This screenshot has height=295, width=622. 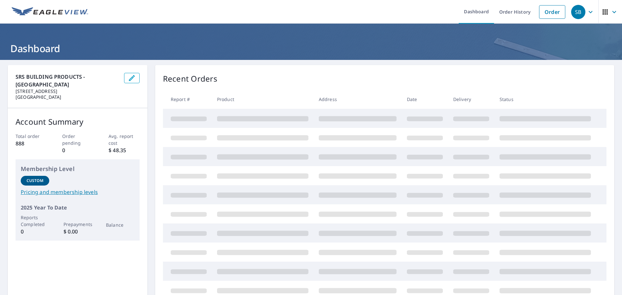 What do you see at coordinates (190, 79) in the screenshot?
I see `p: Recent Orders` at bounding box center [190, 79].